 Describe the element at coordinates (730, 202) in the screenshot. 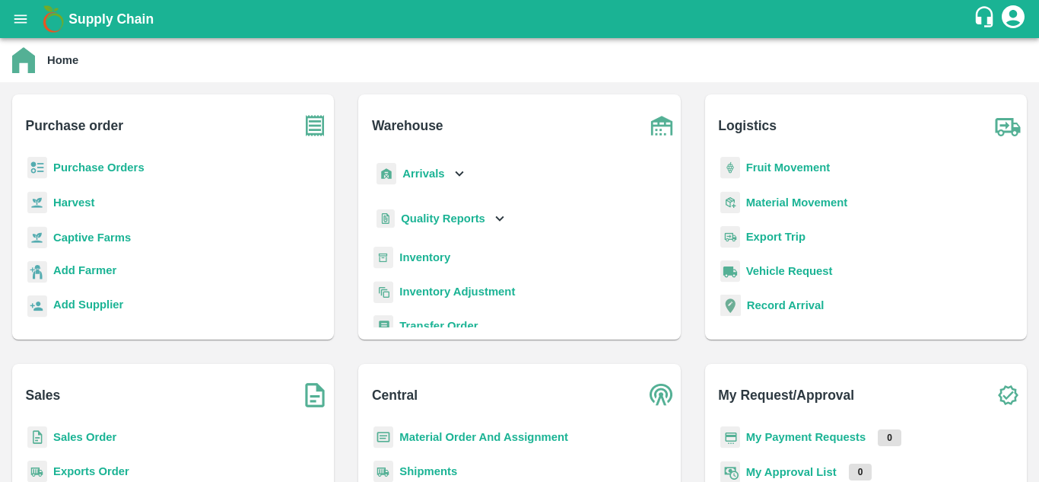

I see `img: material` at that location.